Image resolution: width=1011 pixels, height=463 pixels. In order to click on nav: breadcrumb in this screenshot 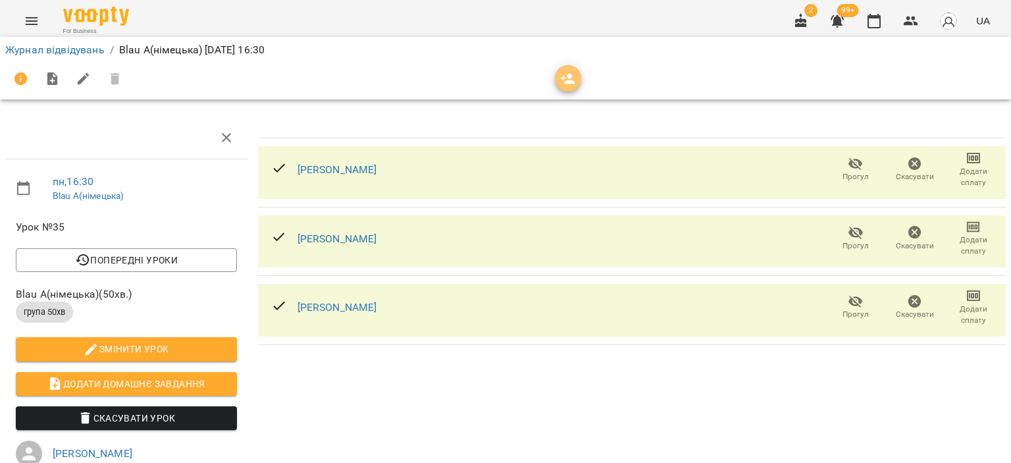, I will do `click(506, 50)`.